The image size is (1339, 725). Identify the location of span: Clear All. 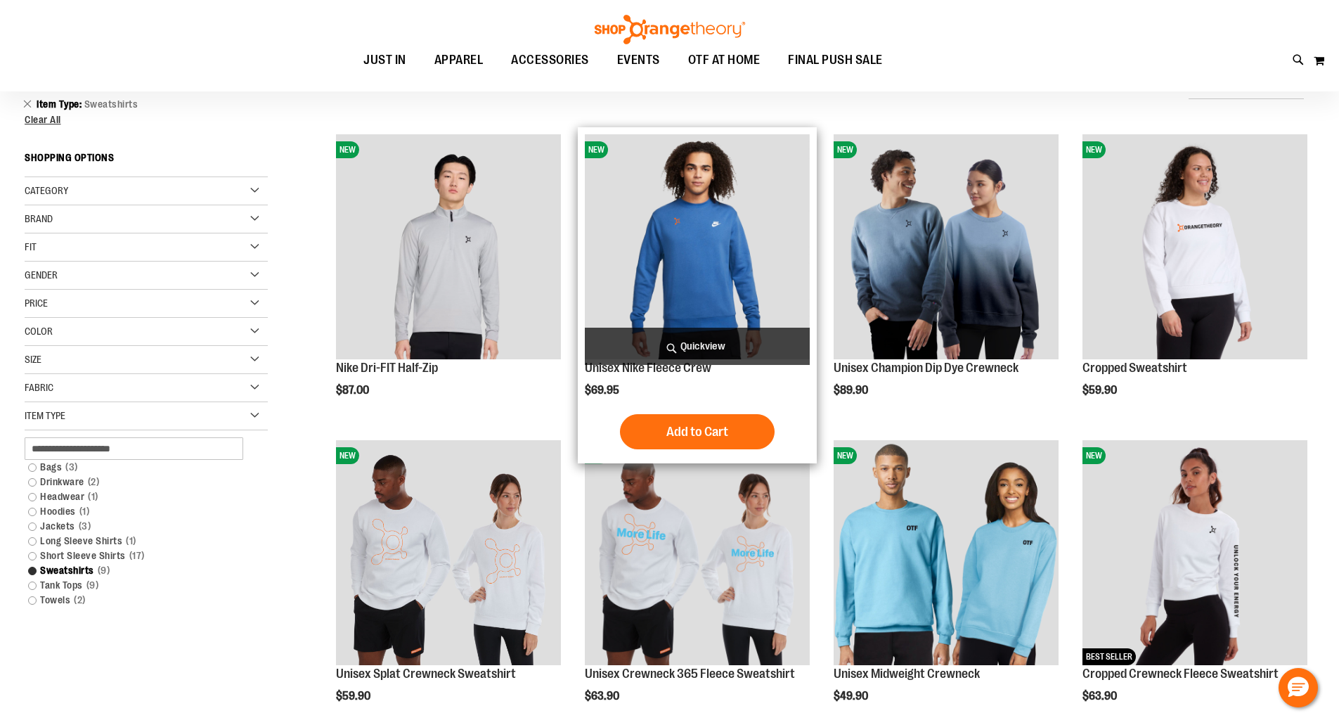
(43, 119).